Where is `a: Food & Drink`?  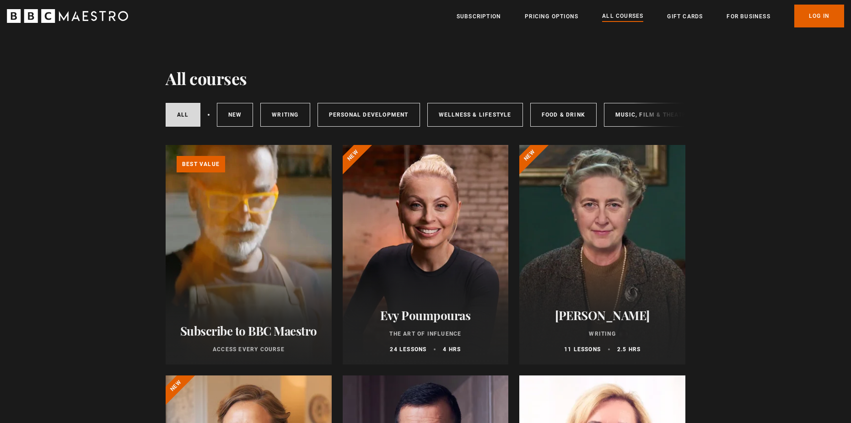
a: Food & Drink is located at coordinates (563, 115).